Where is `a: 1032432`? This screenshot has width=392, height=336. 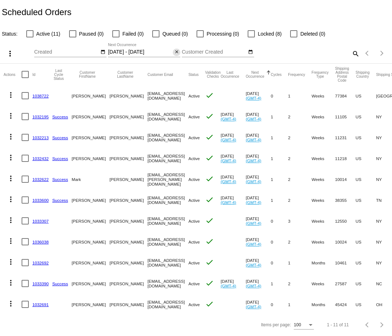 a: 1032432 is located at coordinates (40, 158).